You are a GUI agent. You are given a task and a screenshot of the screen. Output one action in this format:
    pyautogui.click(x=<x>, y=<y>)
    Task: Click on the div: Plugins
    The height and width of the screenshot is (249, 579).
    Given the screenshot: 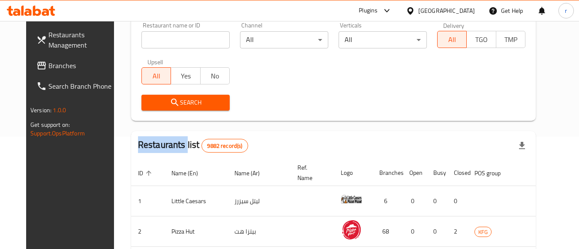 What is the action you would take?
    pyautogui.click(x=368, y=11)
    